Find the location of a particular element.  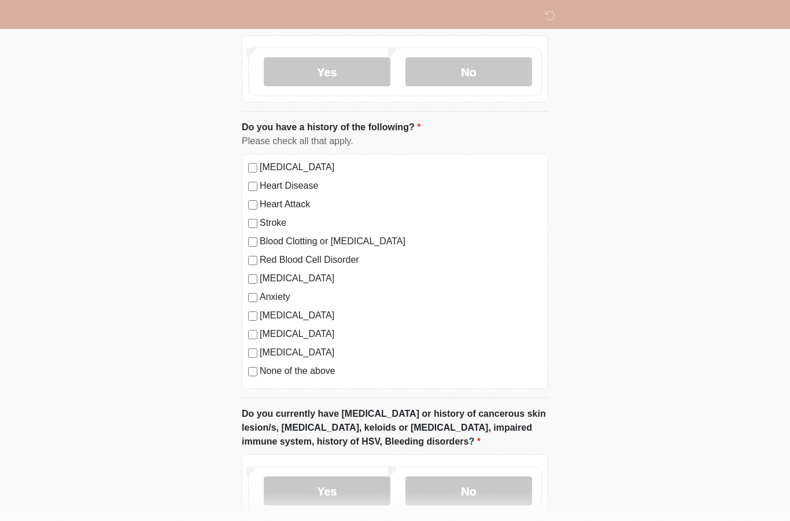

label: Red Blood Cell Disorder is located at coordinates (401, 260).